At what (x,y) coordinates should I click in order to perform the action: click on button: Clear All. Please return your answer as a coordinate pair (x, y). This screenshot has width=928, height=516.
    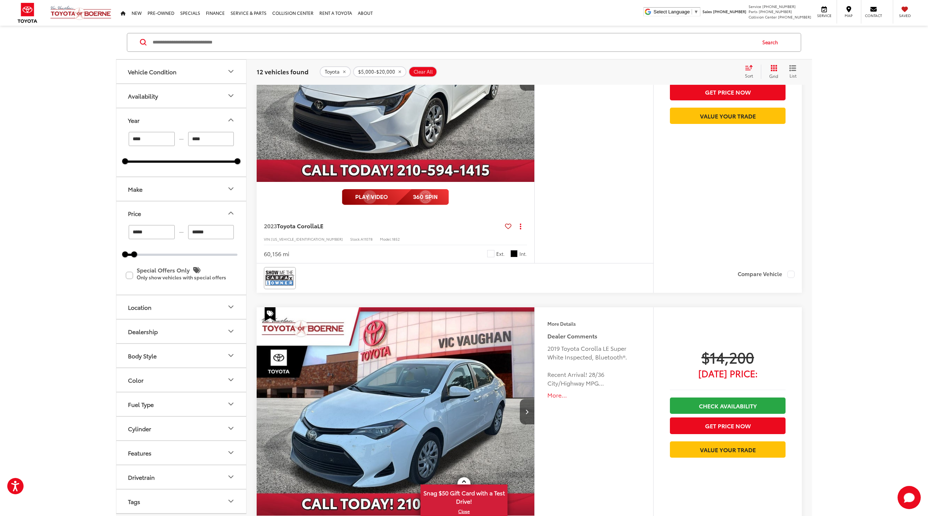
    Looking at the image, I should click on (423, 72).